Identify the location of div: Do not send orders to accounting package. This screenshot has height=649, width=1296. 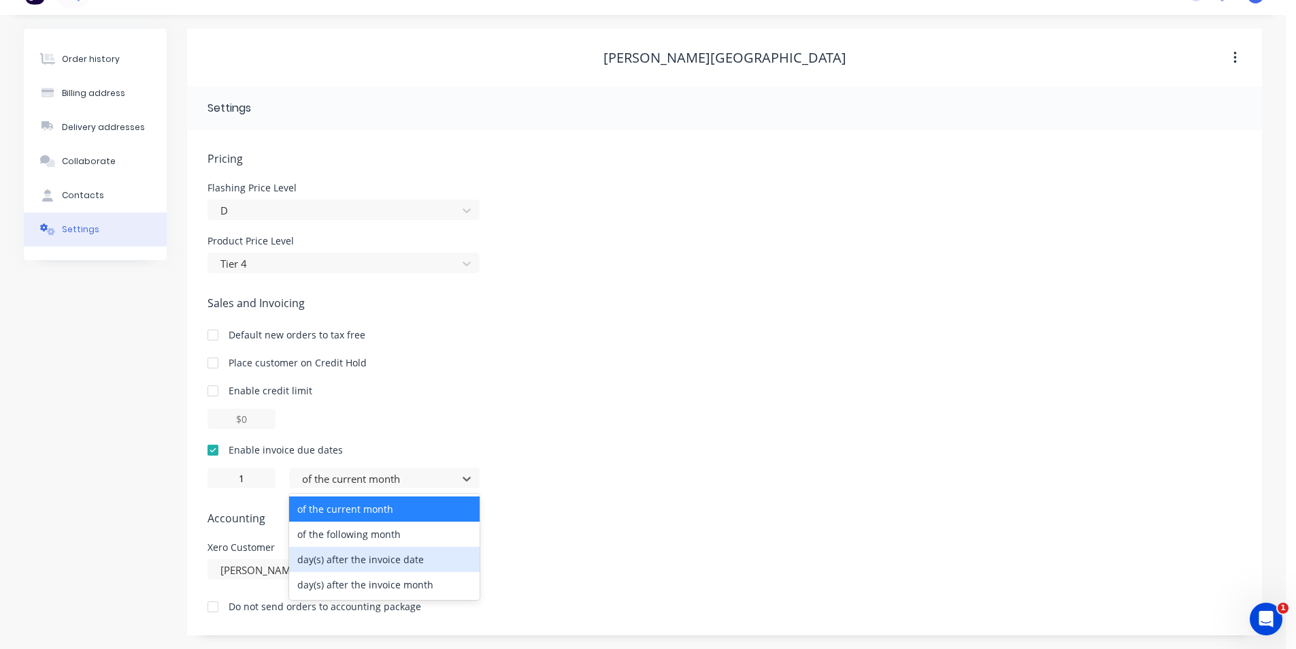
(325, 606).